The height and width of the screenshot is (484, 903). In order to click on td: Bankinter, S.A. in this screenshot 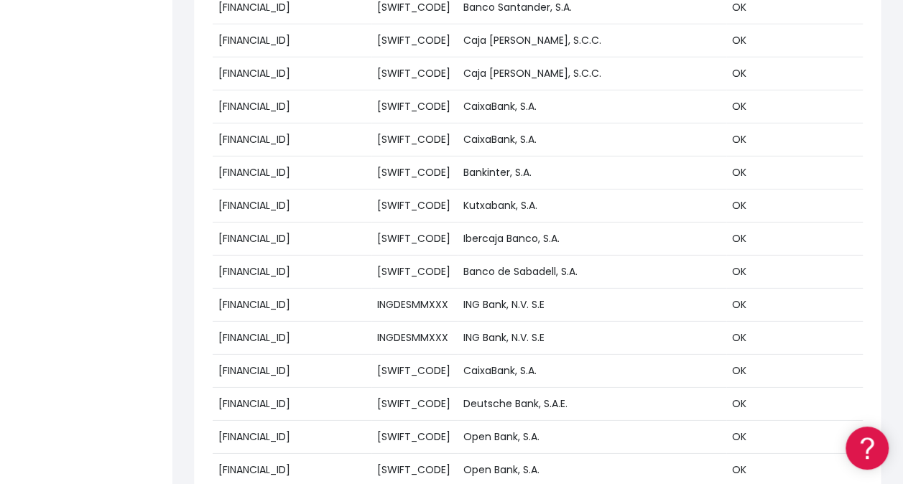, I will do `click(592, 173)`.